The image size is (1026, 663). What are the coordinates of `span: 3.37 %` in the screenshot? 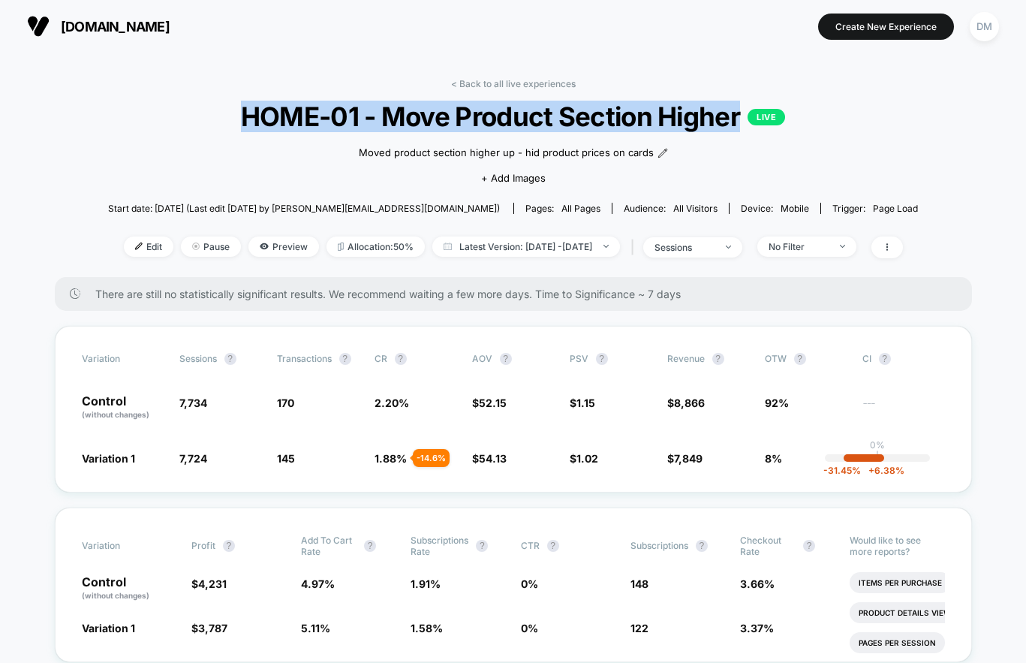 It's located at (757, 628).